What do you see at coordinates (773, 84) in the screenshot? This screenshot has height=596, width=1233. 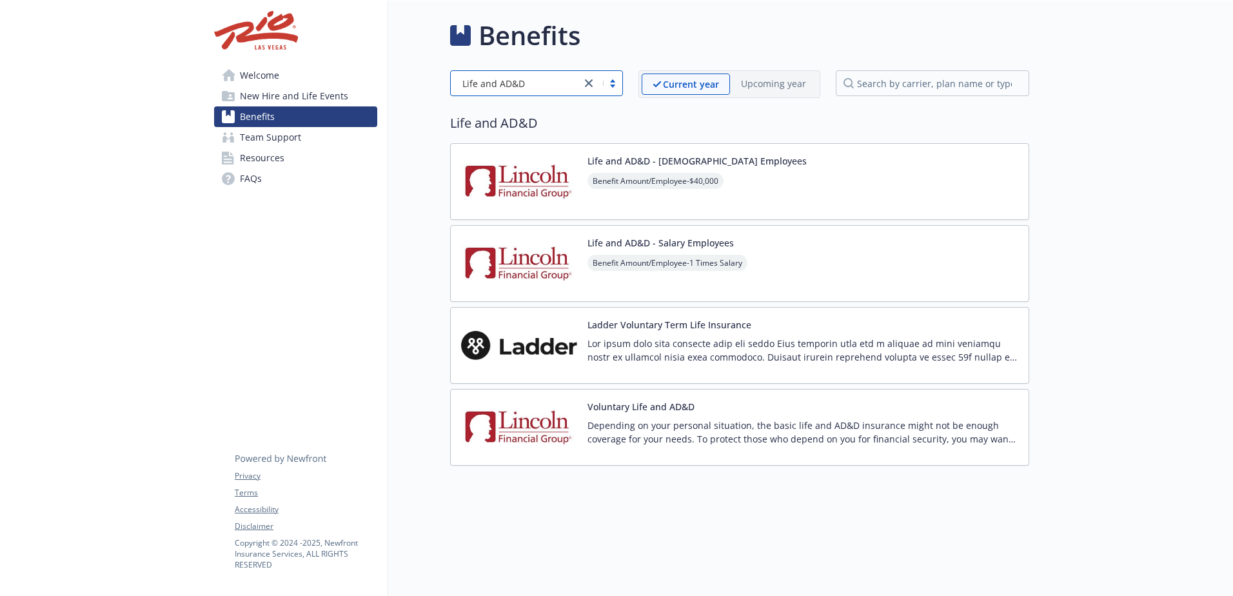 I see `span: Upcoming year` at bounding box center [773, 84].